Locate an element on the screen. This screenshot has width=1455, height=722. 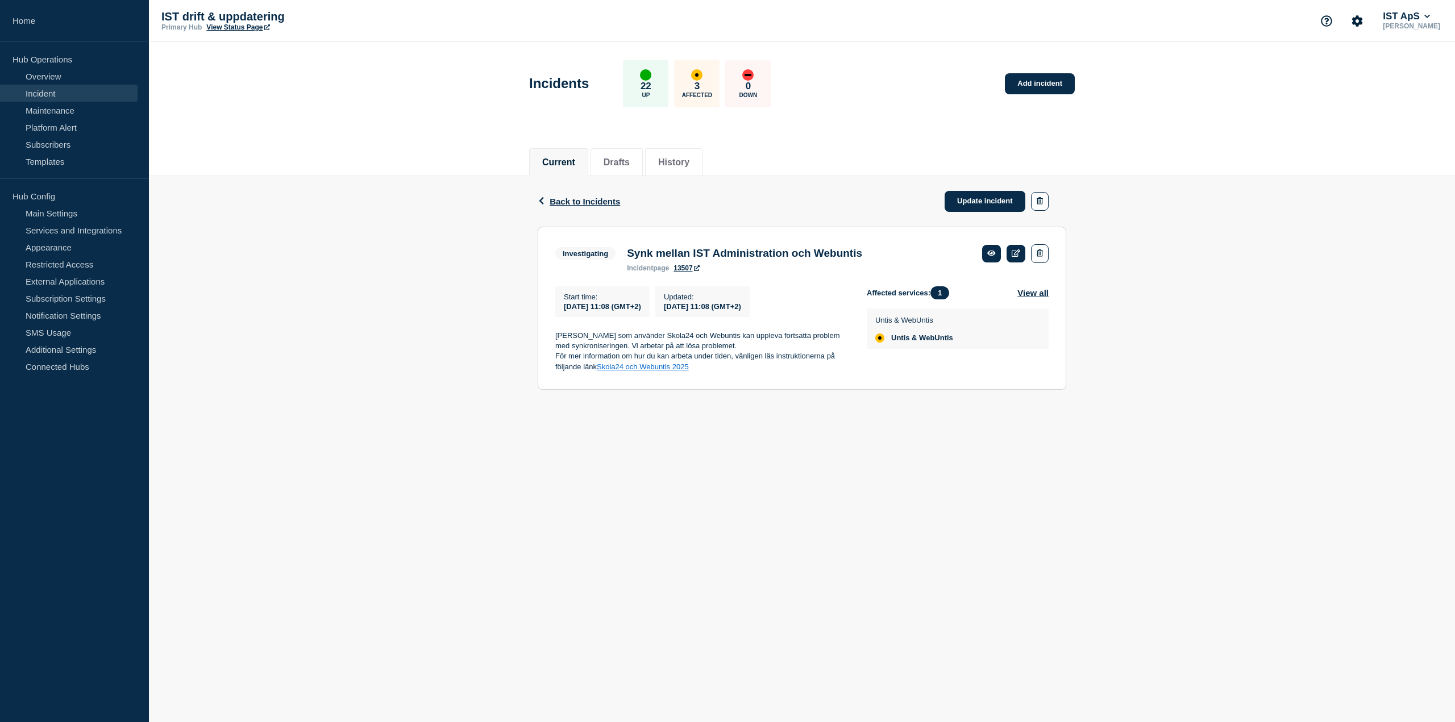
span: Back to Incidents is located at coordinates (585, 201).